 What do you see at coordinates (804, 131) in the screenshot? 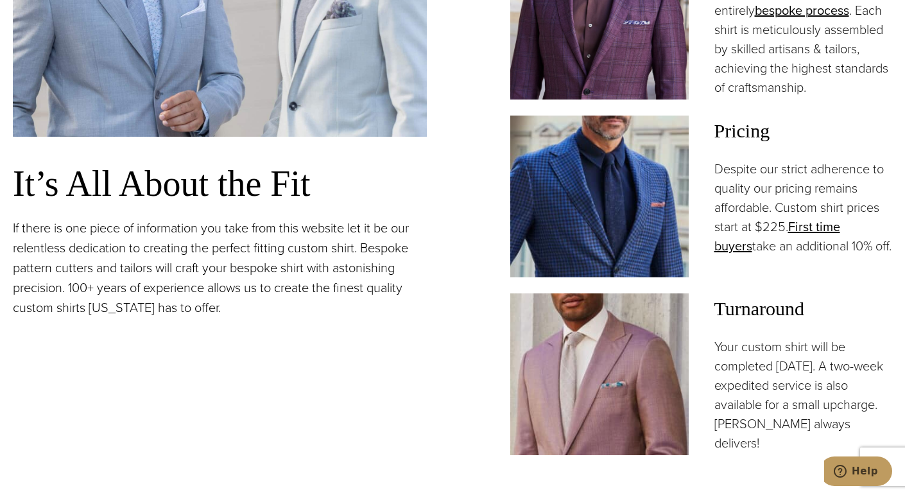
I see `span: Pricing` at bounding box center [804, 131].